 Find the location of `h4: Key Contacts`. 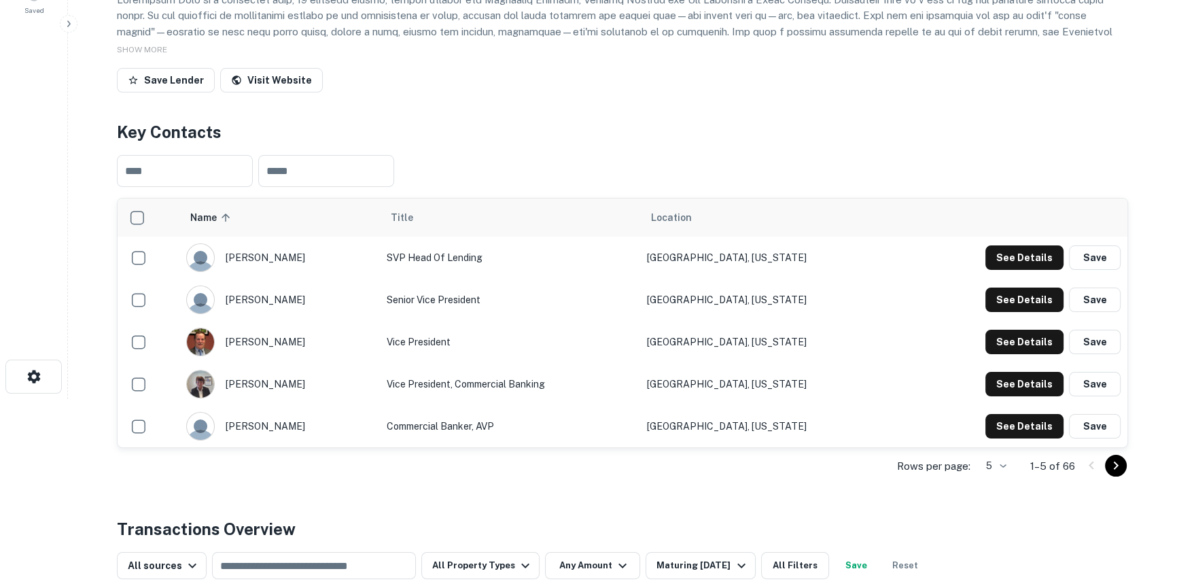

h4: Key Contacts is located at coordinates (622, 132).